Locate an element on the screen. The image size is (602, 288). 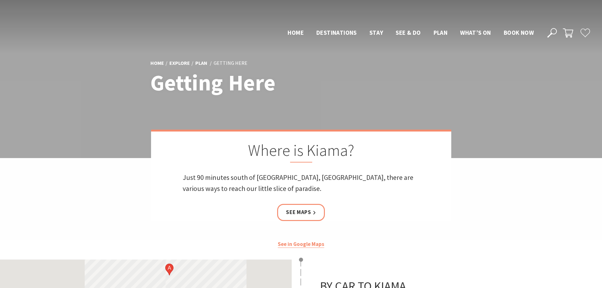
span: Destinations is located at coordinates (336, 33).